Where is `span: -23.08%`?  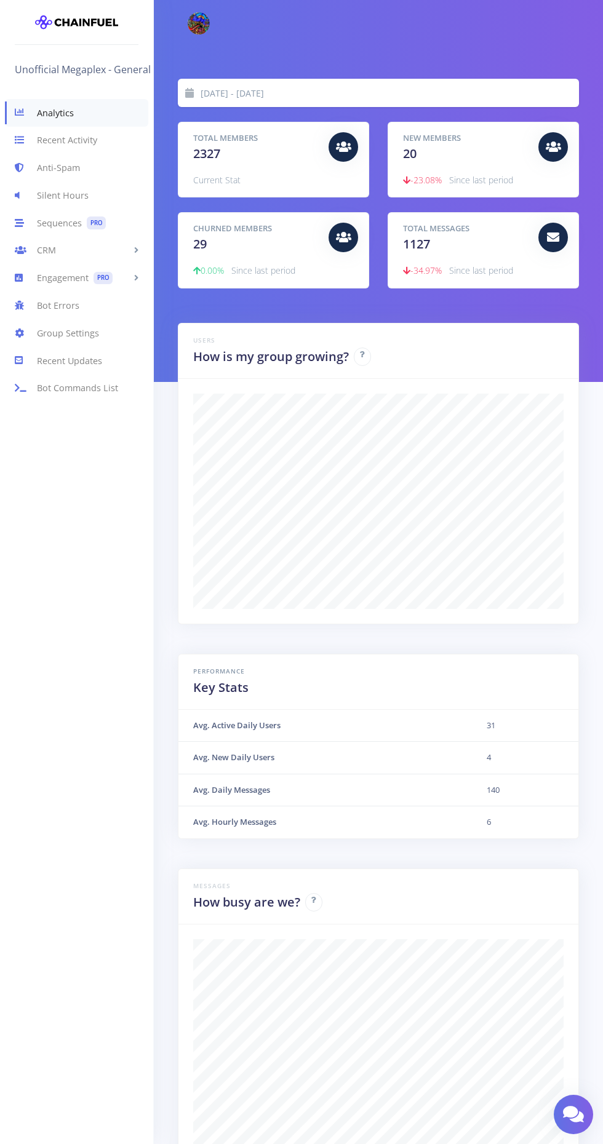
span: -23.08% is located at coordinates (422, 180).